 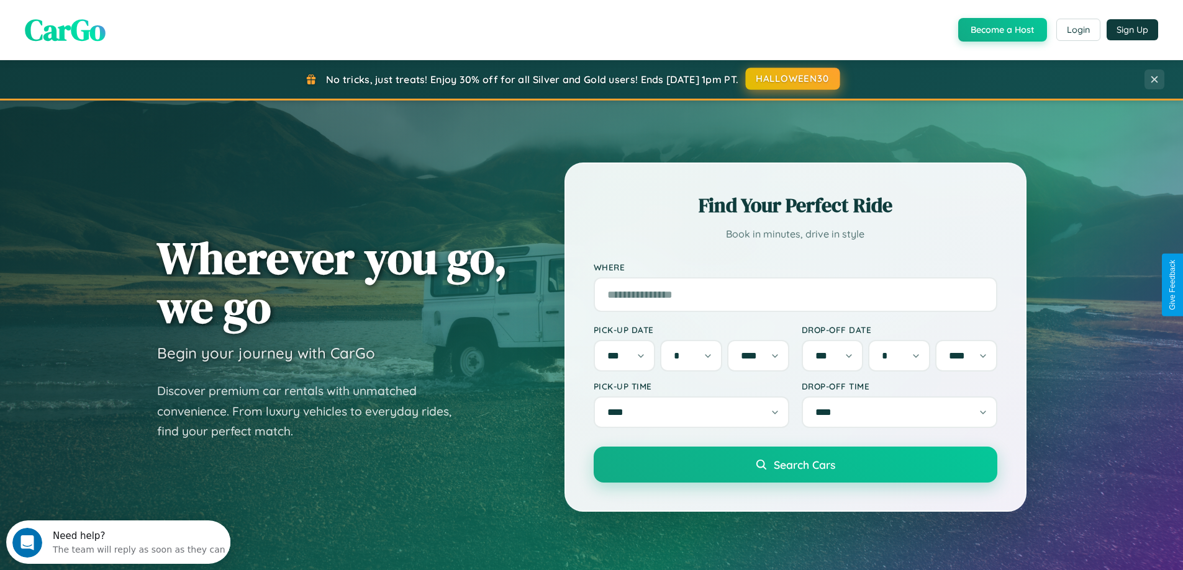 I want to click on button: Search Cars, so click(x=795, y=465).